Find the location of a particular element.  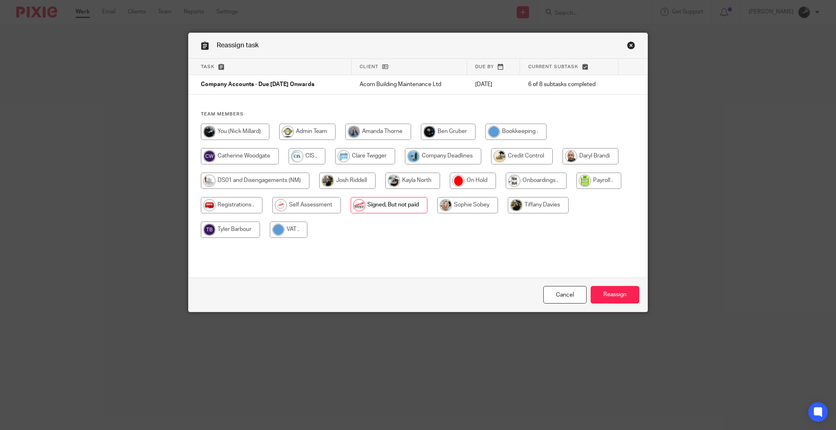

span: Reassign task is located at coordinates (238, 45).